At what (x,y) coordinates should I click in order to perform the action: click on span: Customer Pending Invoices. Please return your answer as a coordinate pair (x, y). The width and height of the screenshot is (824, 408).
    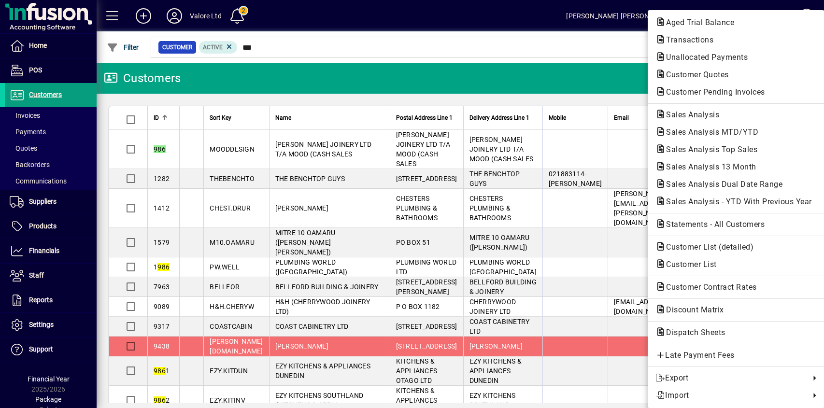
    Looking at the image, I should click on (712, 92).